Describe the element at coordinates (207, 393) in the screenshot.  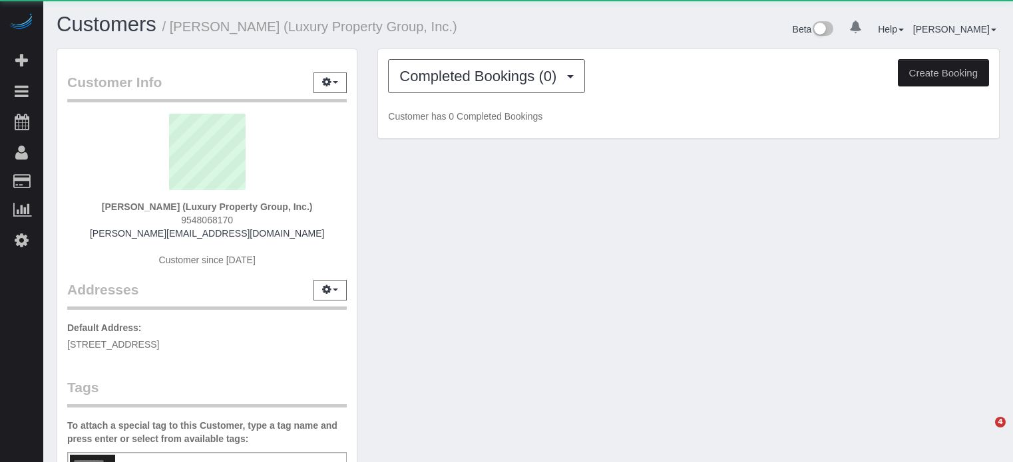
I see `legend: Tags` at that location.